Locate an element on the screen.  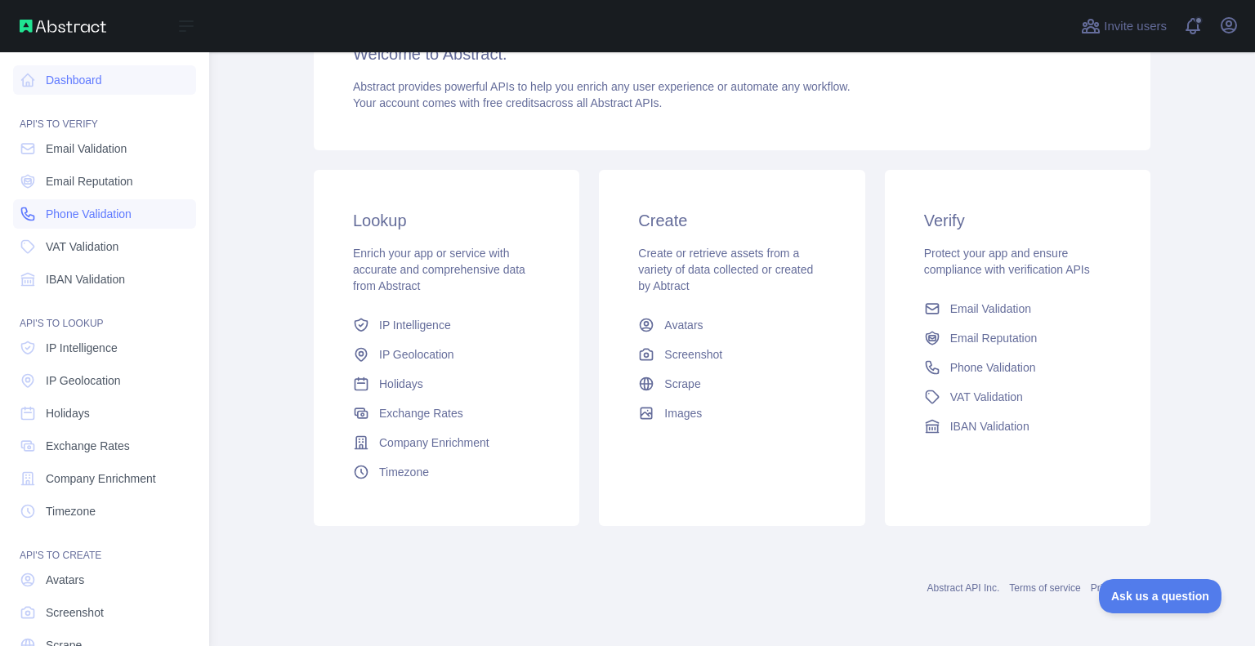
span: Your account comes with across all Abstract APIs. is located at coordinates (507, 103).